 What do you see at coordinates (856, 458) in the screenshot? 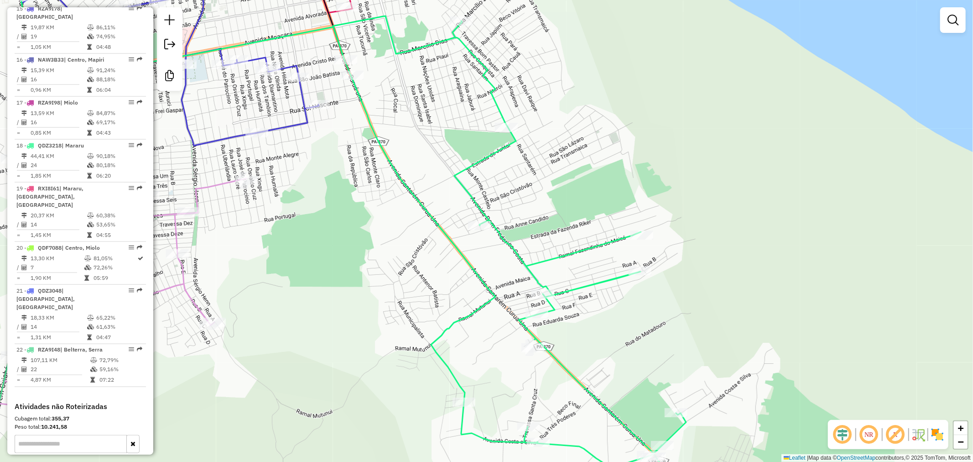
I see `a: OpenStreetMap` at bounding box center [856, 458].